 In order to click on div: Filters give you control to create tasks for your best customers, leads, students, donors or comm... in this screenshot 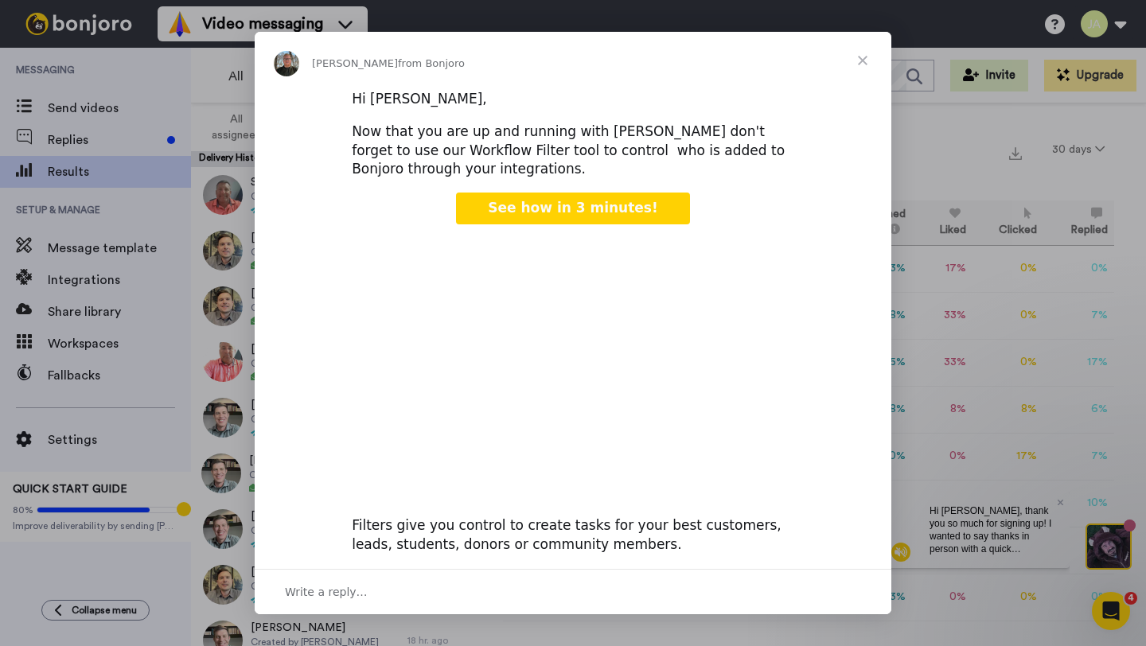, I will do `click(573, 564)`.